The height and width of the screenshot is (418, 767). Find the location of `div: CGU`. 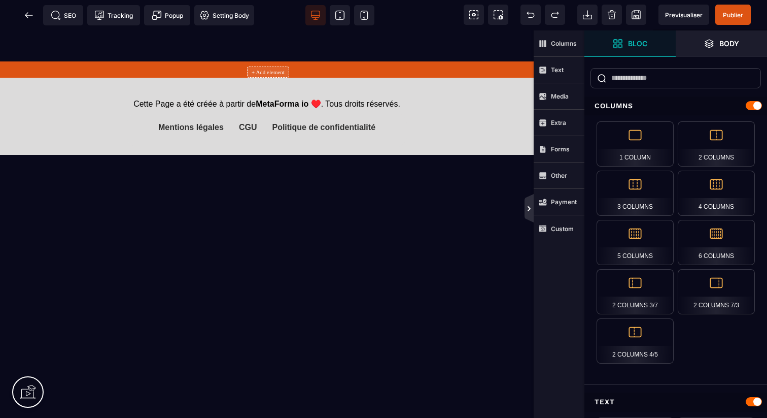

div: CGU is located at coordinates (248, 97).